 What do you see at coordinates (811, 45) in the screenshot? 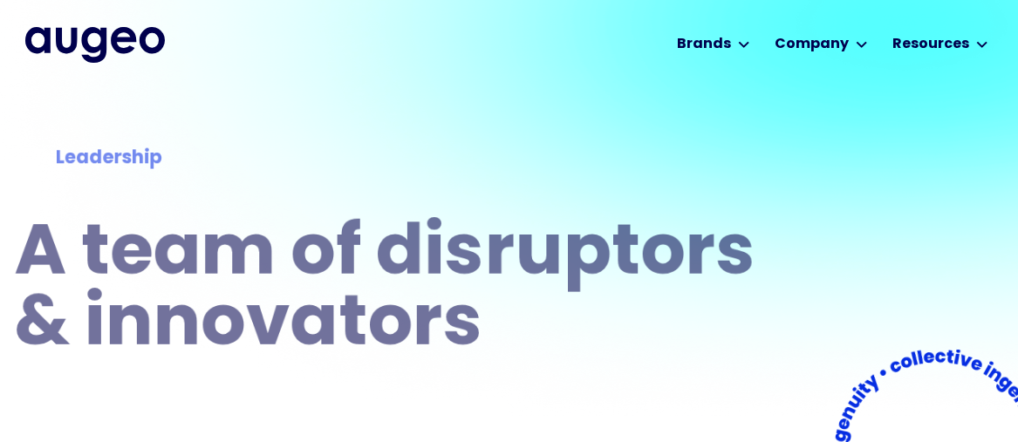
I see `div: Company` at bounding box center [811, 45].